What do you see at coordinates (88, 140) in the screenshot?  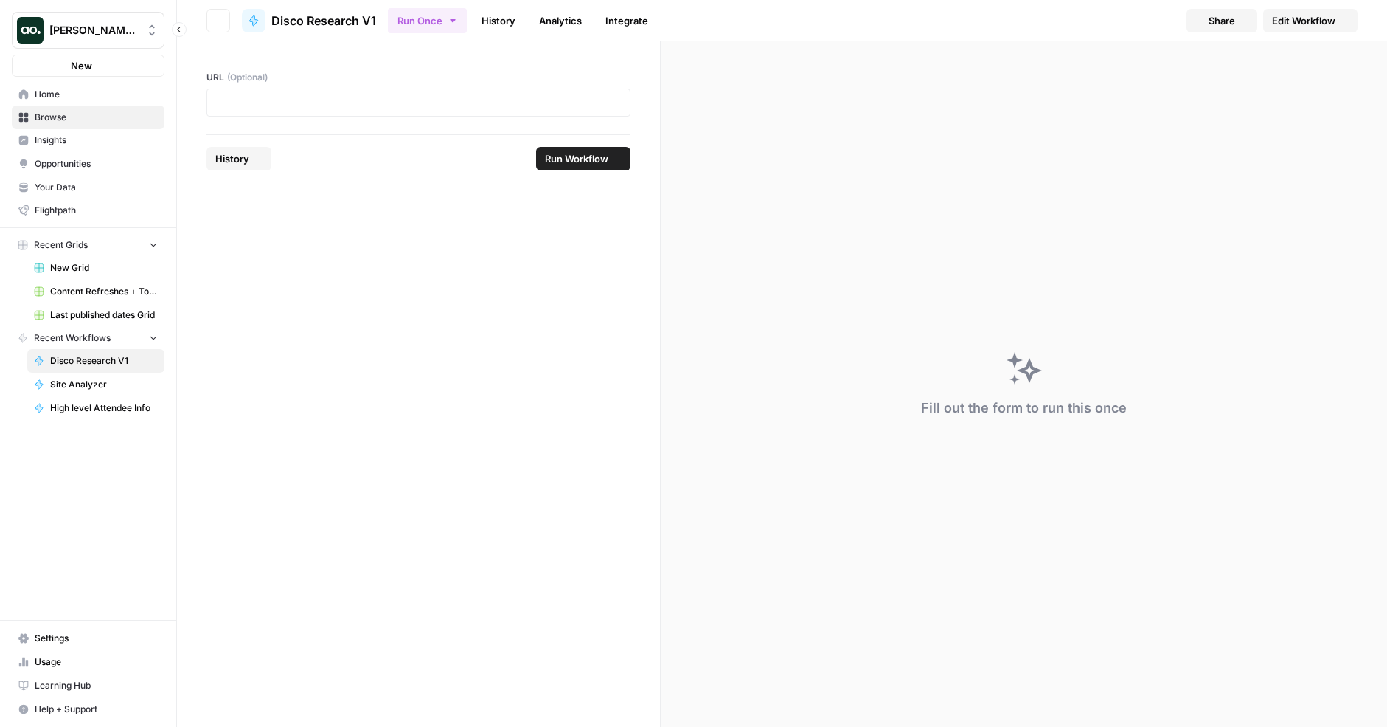 I see `a: Insights` at bounding box center [88, 140].